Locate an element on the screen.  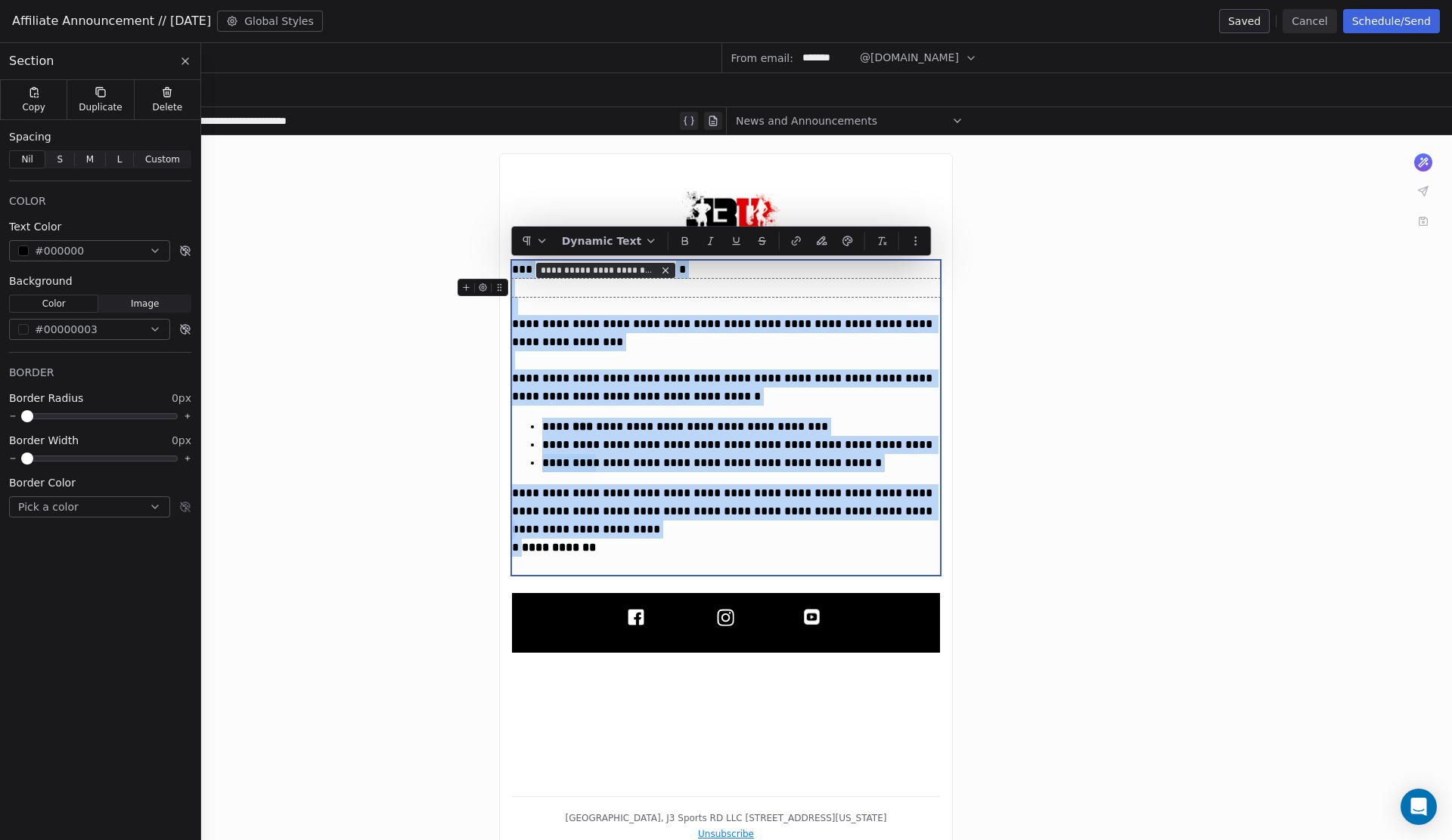
button: #000000 is located at coordinates (89, 251).